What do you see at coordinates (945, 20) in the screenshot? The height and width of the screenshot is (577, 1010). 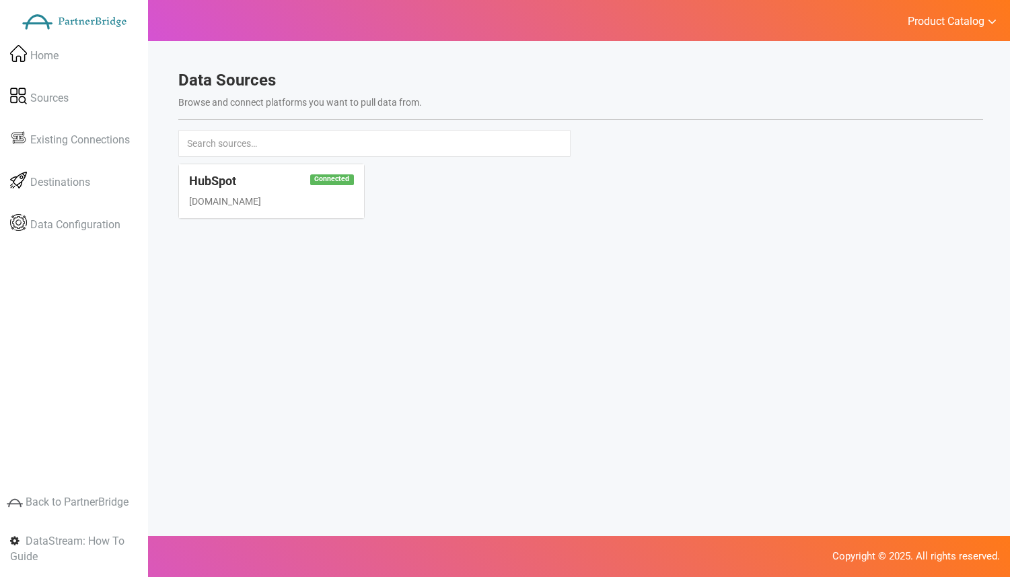 I see `a: Product Catalog` at bounding box center [945, 20].